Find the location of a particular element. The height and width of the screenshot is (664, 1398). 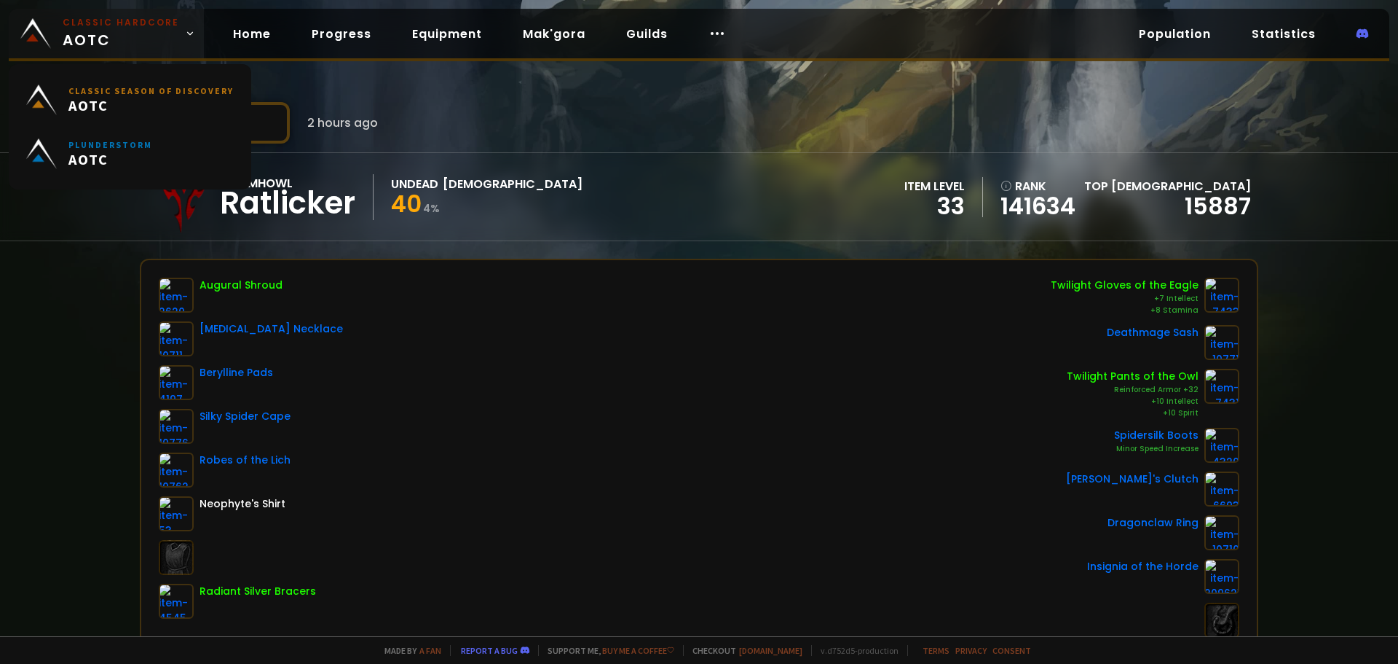

a: Mak'gora is located at coordinates (554, 34).